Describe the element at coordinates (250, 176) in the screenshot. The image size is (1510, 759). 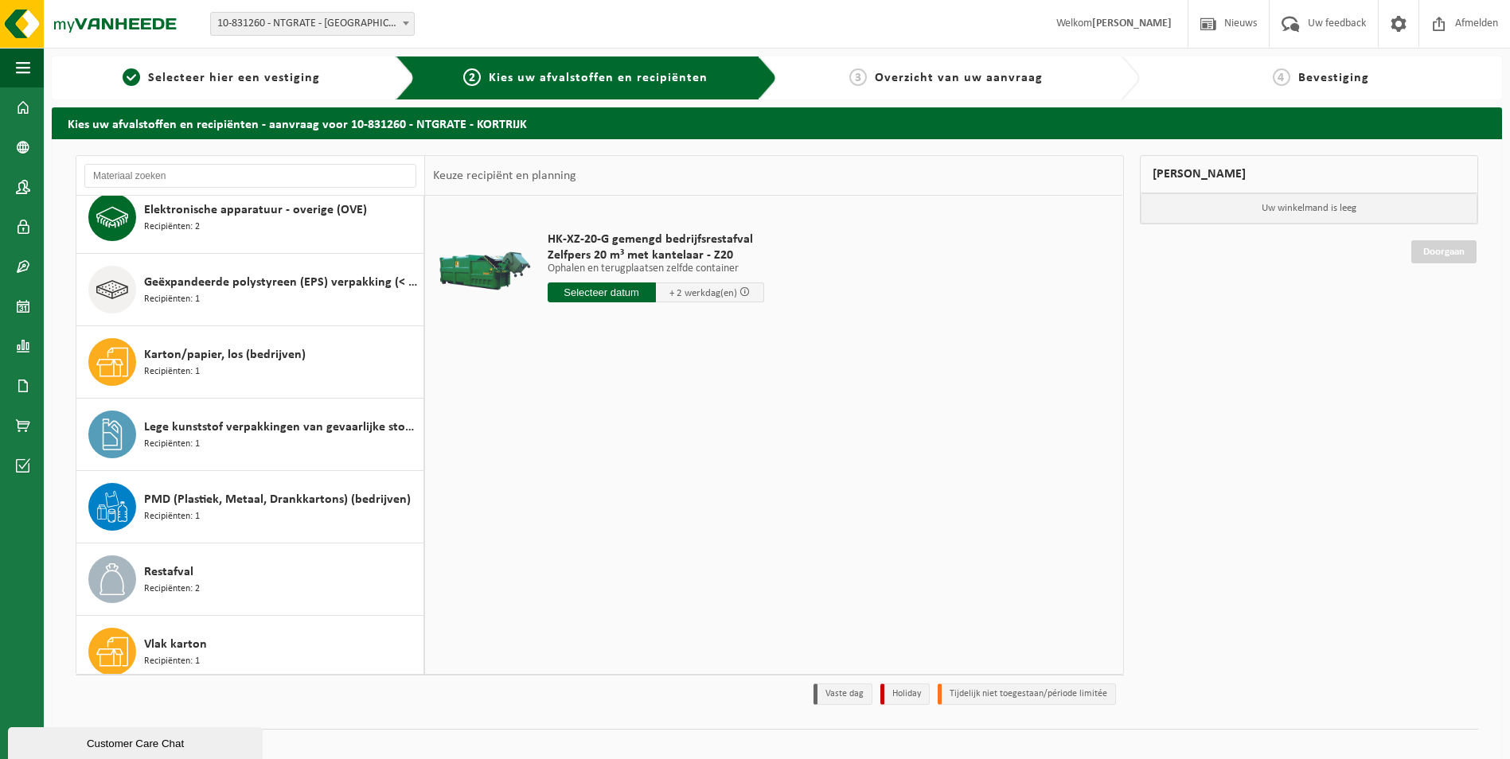
I see `input: Materiaal zoeken` at that location.